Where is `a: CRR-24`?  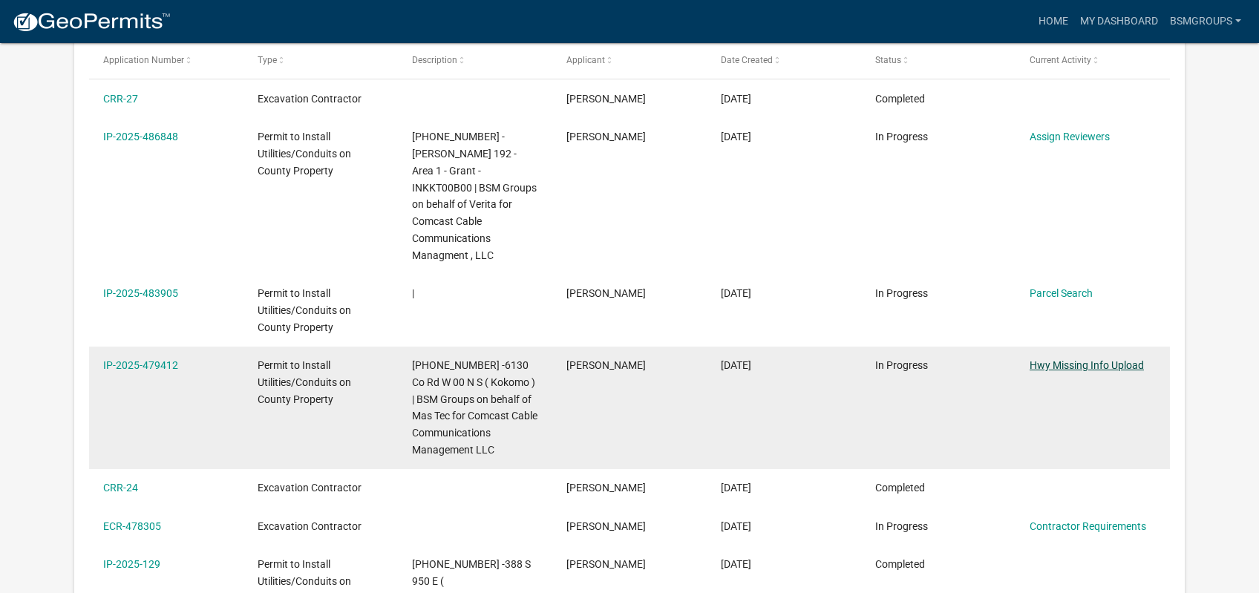 a: CRR-24 is located at coordinates (120, 488).